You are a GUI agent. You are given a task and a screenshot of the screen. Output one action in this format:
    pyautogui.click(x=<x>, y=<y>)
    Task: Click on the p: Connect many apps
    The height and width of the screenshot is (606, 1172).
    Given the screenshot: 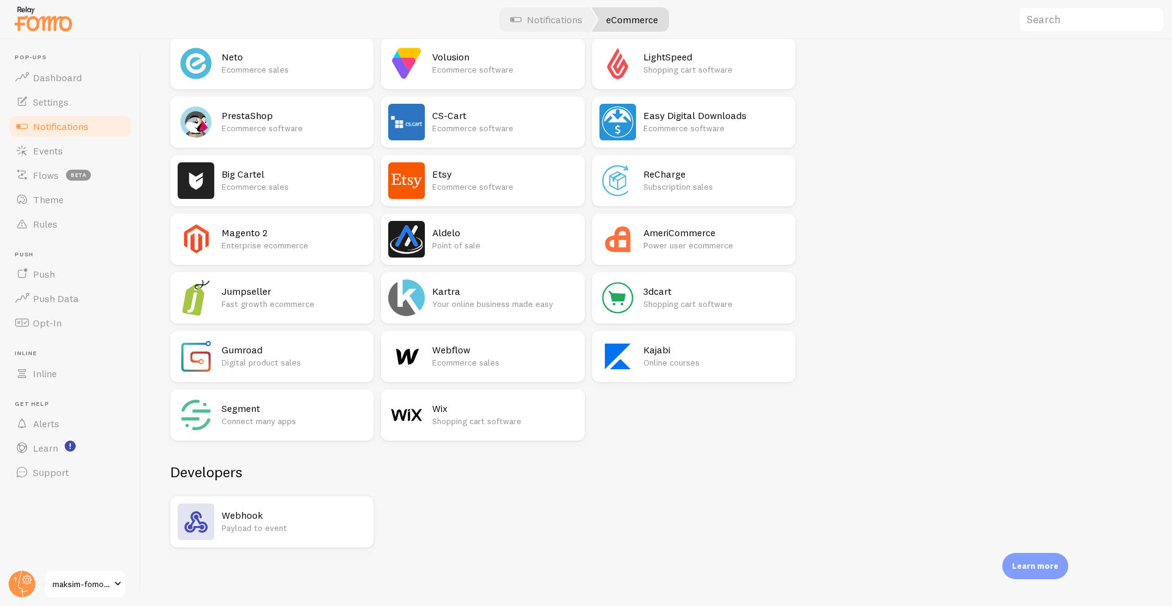 What is the action you would take?
    pyautogui.click(x=294, y=421)
    